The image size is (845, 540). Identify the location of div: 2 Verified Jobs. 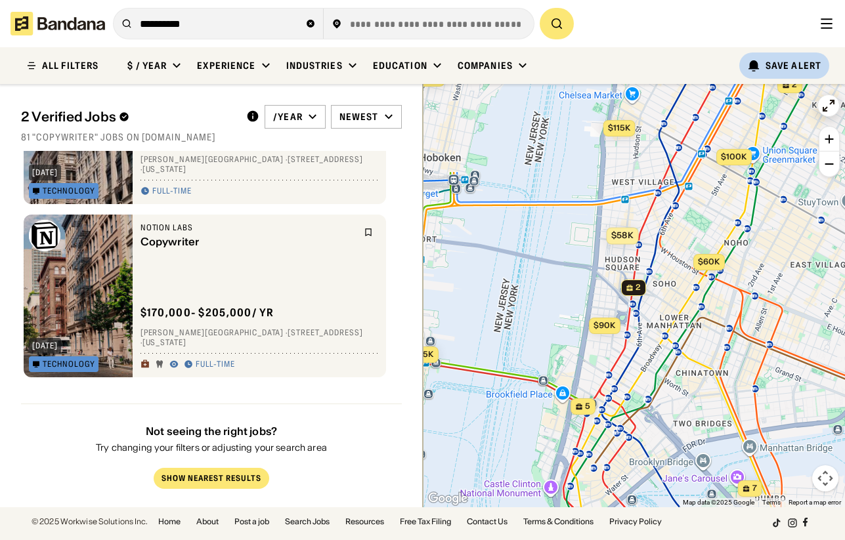
(128, 117).